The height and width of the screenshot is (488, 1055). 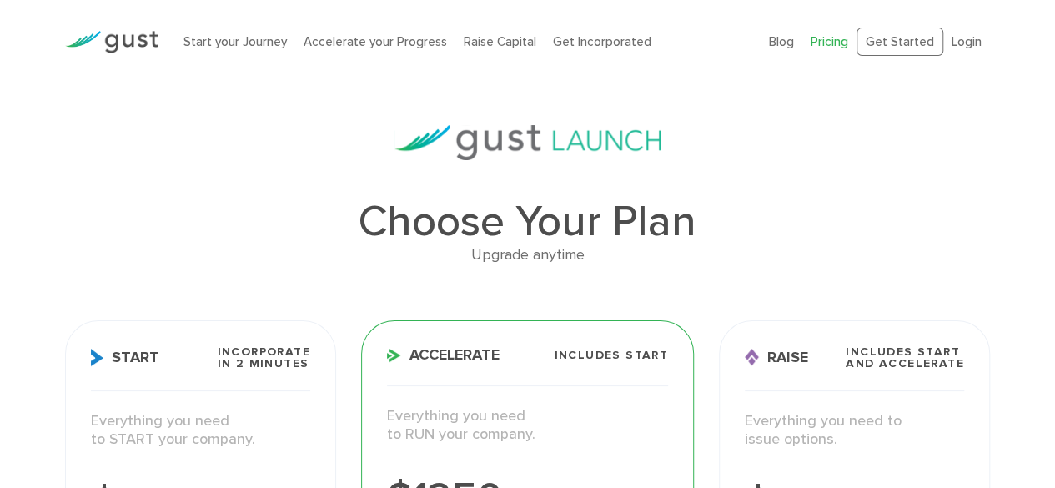 What do you see at coordinates (443, 355) in the screenshot?
I see `span: Accelerate` at bounding box center [443, 355].